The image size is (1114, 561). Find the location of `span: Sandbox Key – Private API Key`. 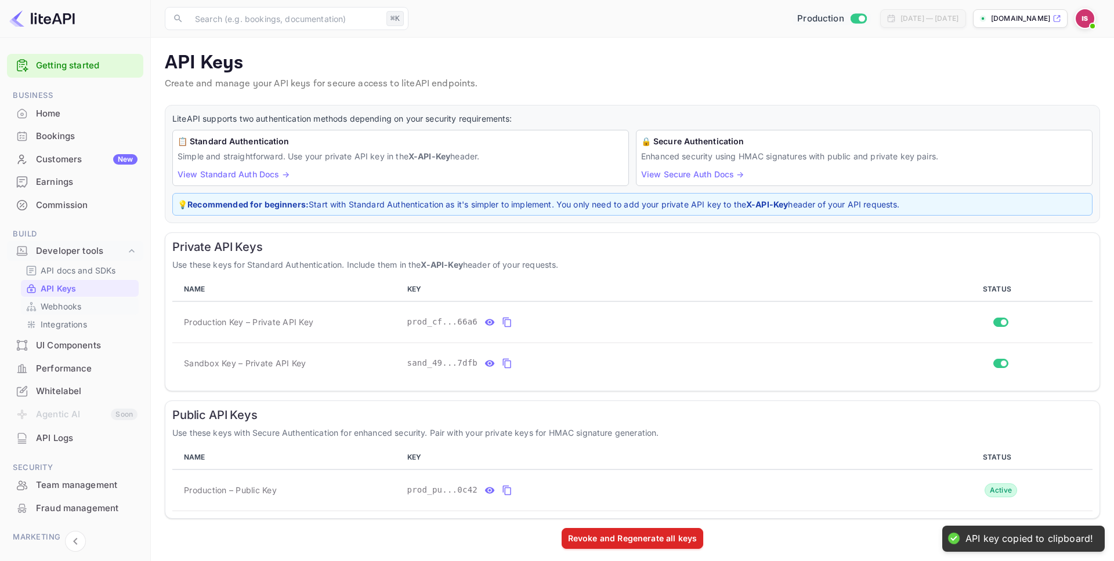

span: Sandbox Key – Private API Key is located at coordinates (245, 363).